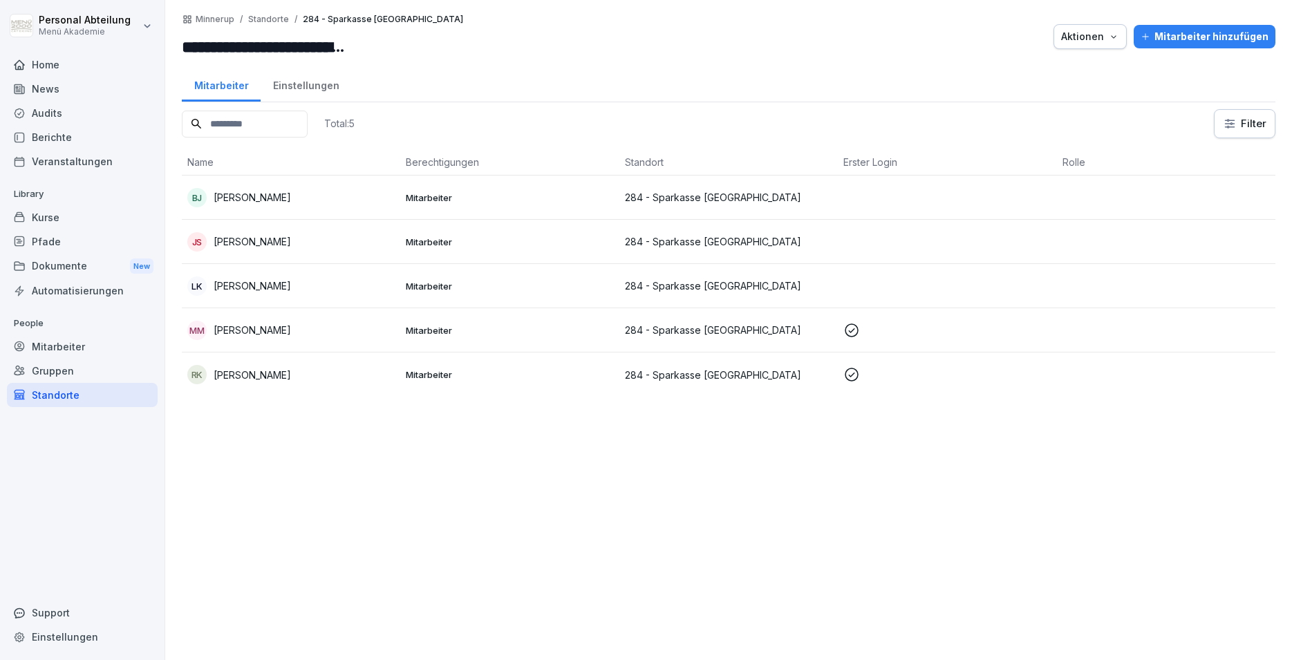  I want to click on div: Support, so click(82, 612).